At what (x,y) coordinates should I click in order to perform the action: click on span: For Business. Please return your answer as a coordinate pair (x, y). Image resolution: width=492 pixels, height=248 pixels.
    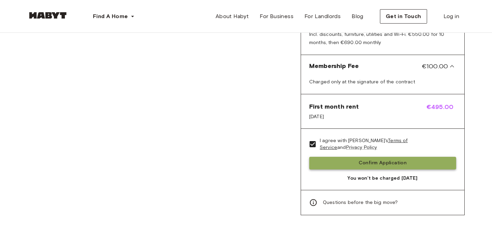
    Looking at the image, I should click on (277, 16).